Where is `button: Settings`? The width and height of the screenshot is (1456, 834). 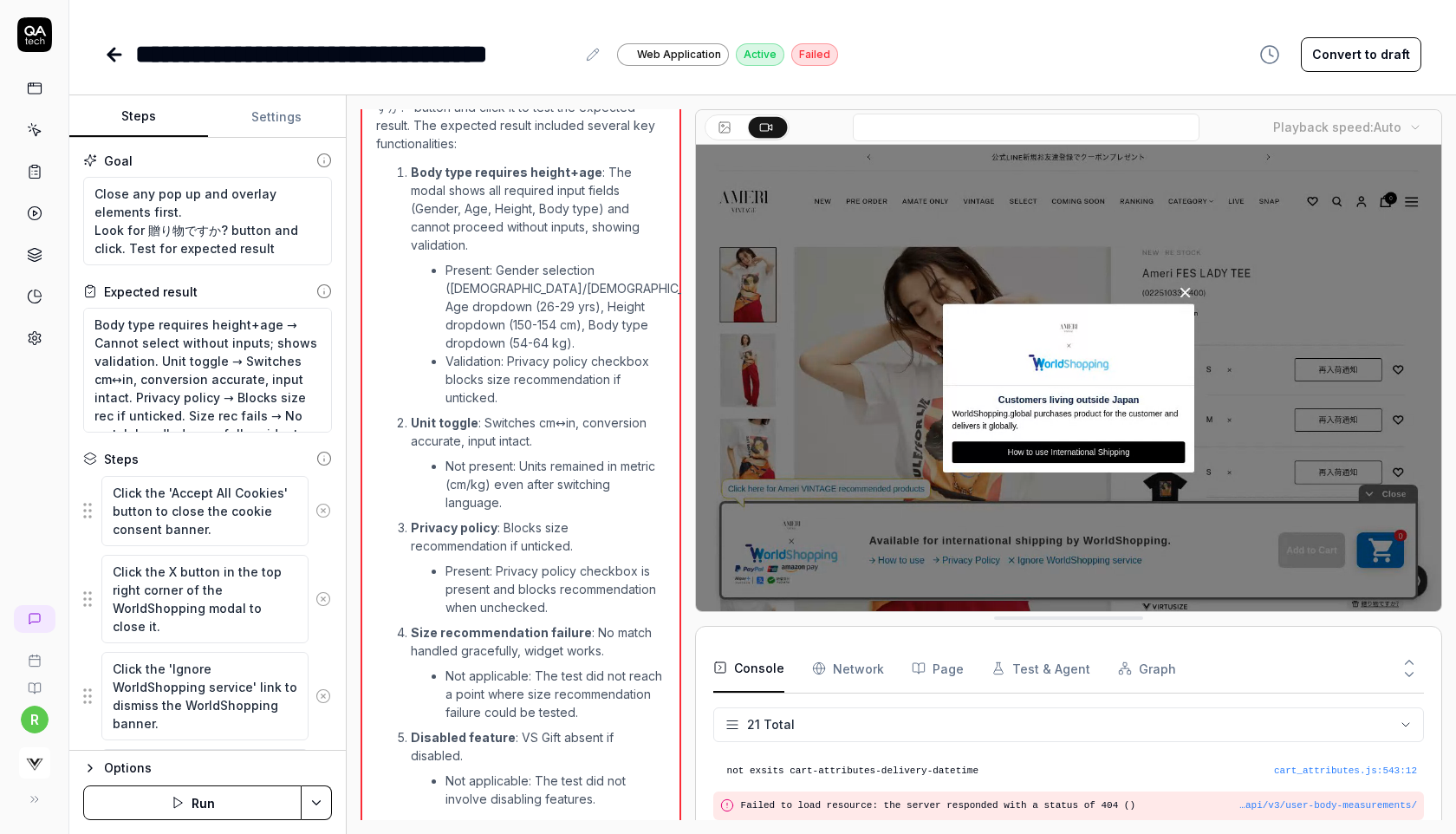 button: Settings is located at coordinates (278, 117).